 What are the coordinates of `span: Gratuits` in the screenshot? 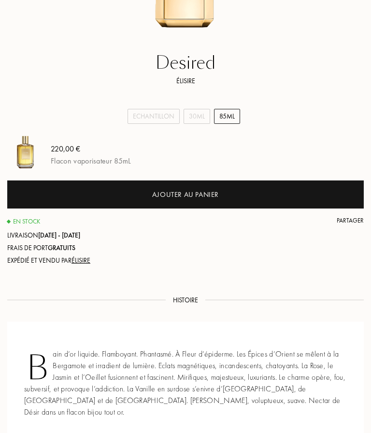 It's located at (61, 248).